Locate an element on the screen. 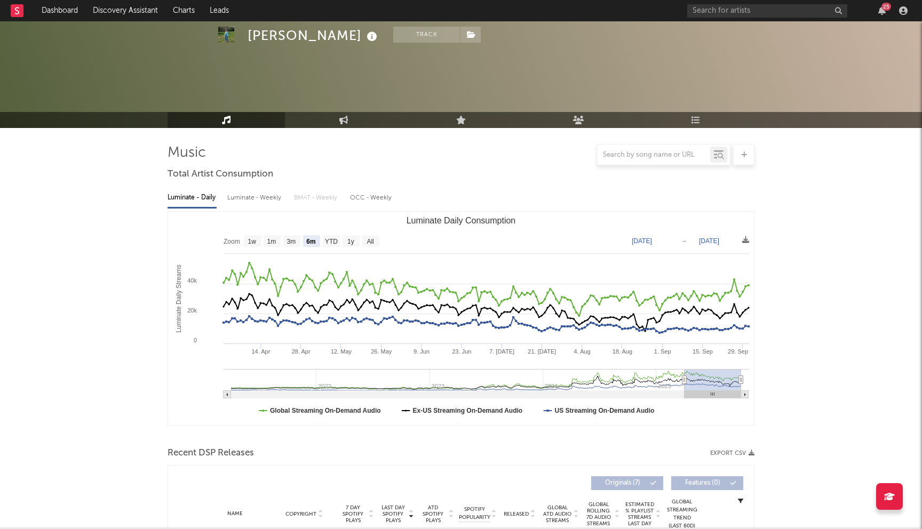 The height and width of the screenshot is (529, 922). text: Ex-US Streaming On-Demand Audio is located at coordinates (468, 411).